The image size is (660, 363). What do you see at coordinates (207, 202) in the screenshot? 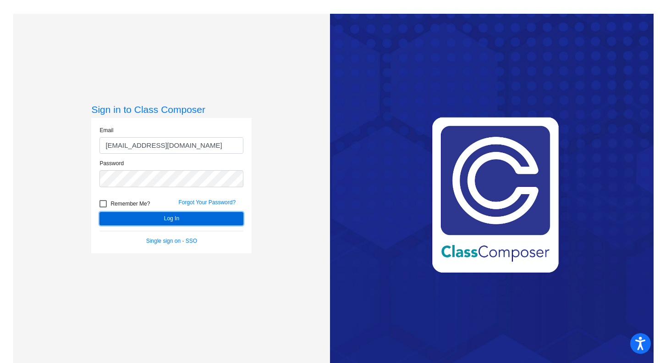
I see `a: Forgot Your Password?` at bounding box center [207, 202].